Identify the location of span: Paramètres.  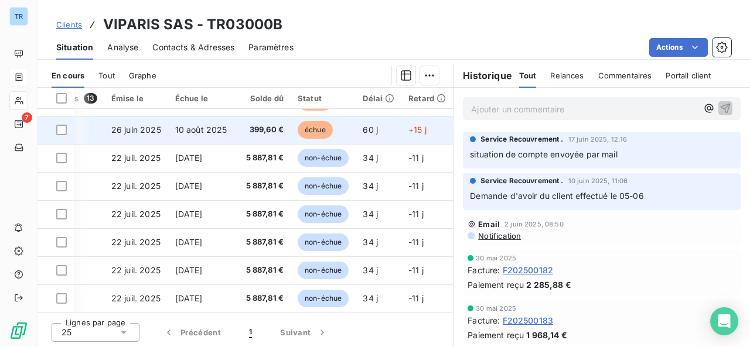
(271, 47).